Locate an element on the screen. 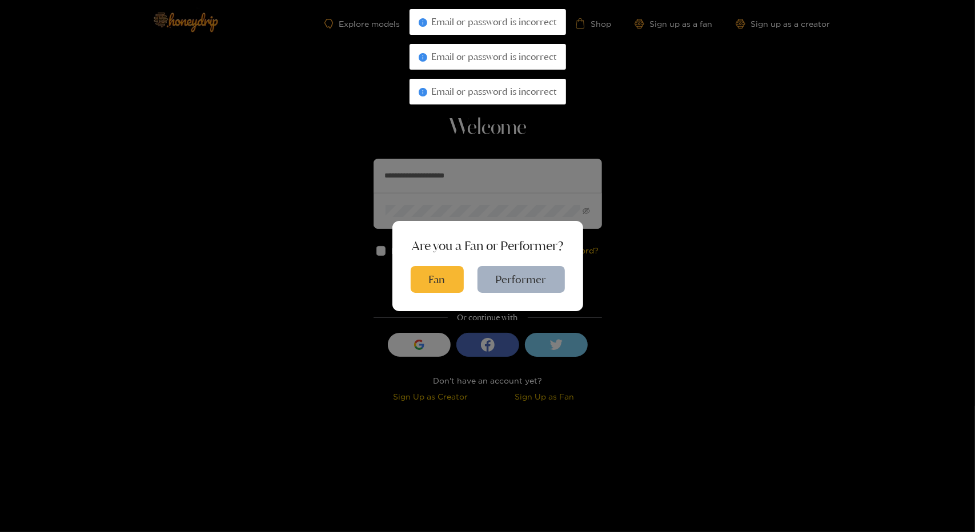 The width and height of the screenshot is (975, 532). button: Fan is located at coordinates (437, 279).